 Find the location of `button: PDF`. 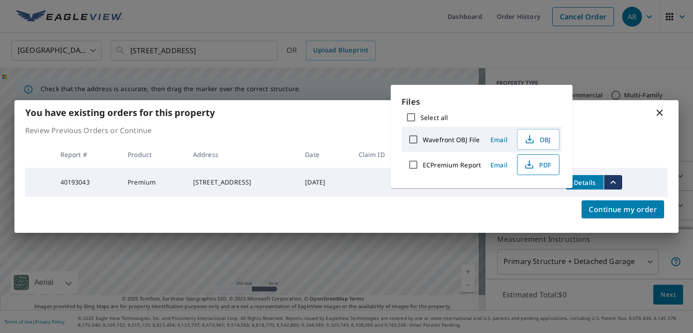

button: PDF is located at coordinates (538, 165).